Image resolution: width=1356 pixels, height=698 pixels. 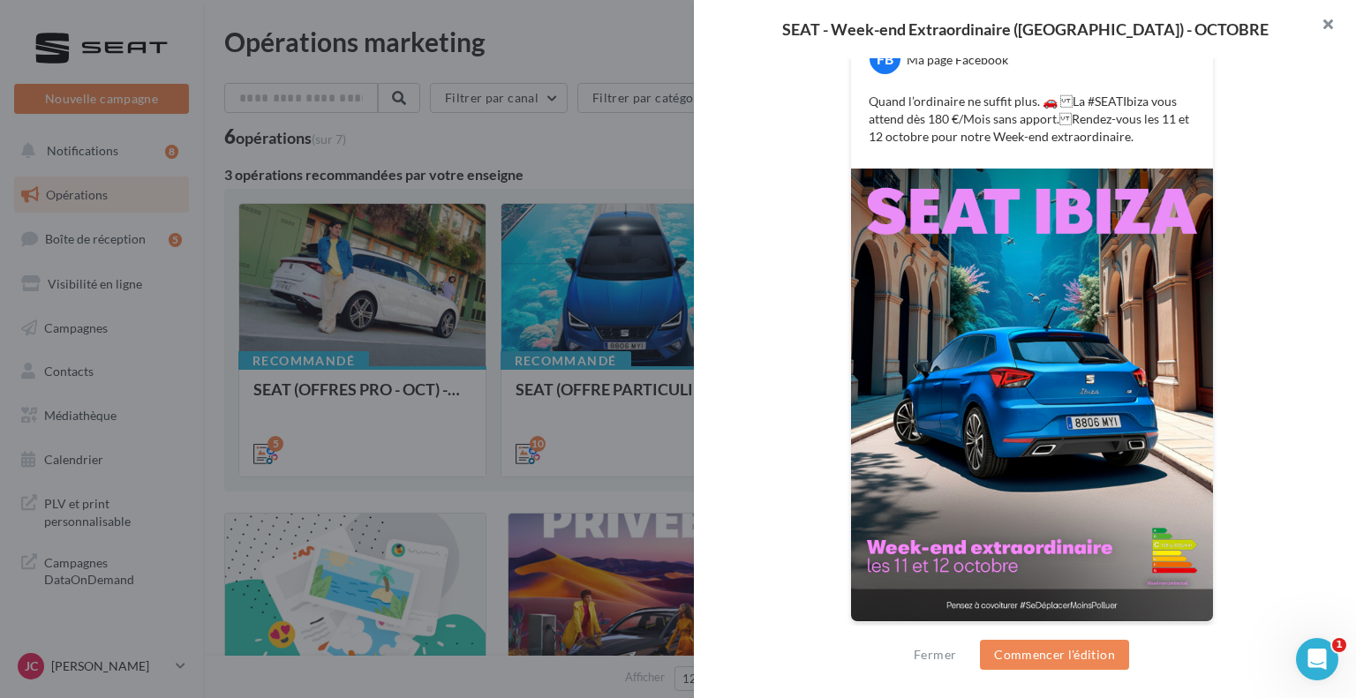 I want to click on p: Quand l’ordinaire ne suffit plus. 🚗 La #SEATIbiza vous attend dès 180 €/Mois sans apport. Rendez-..., so click(x=1032, y=119).